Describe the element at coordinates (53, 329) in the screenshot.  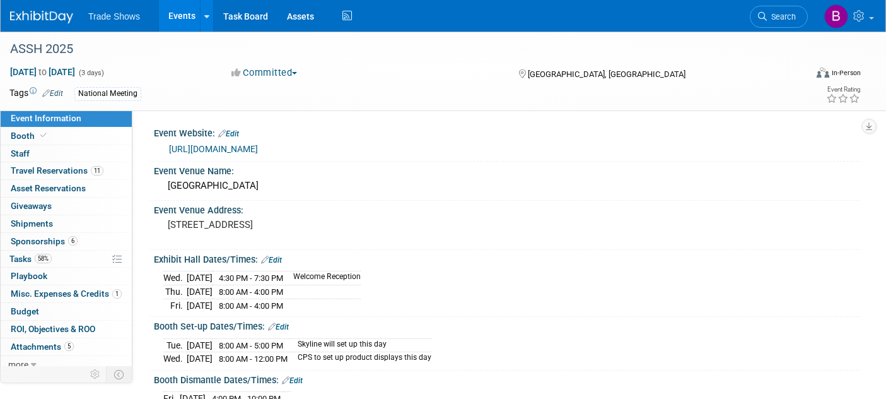
I see `span: ROI, Objectives & ROO` at that location.